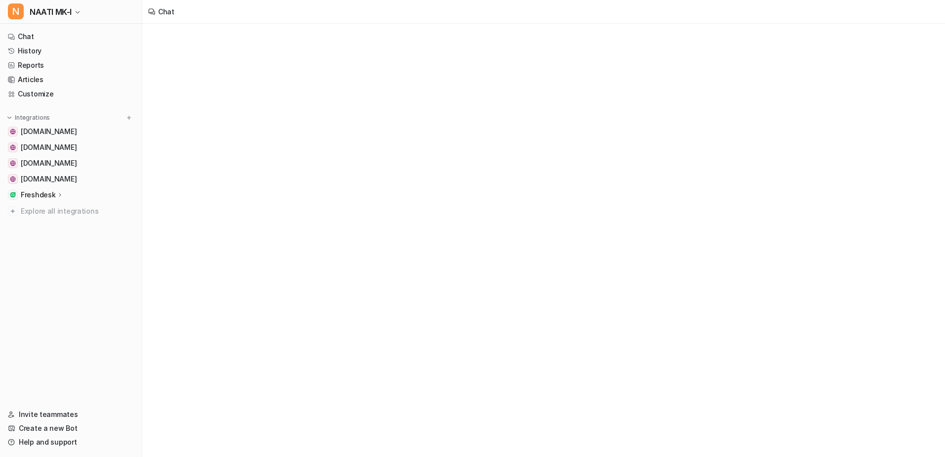  What do you see at coordinates (13, 163) in the screenshot?
I see `img: my.naati.com.au` at bounding box center [13, 163].